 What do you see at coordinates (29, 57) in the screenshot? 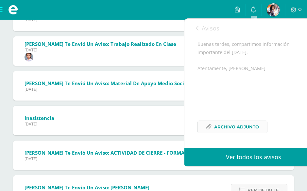
I see `img: 703940210a2257833e3fe4f4e3c18084.png` at bounding box center [29, 57].